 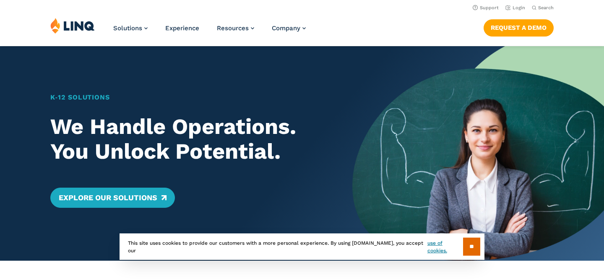 What do you see at coordinates (288, 28) in the screenshot?
I see `a: Company` at bounding box center [288, 28].